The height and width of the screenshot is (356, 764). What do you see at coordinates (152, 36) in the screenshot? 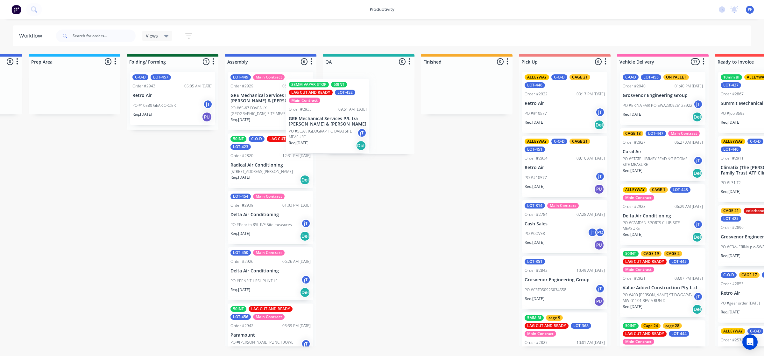
I see `span: Views` at bounding box center [152, 36].